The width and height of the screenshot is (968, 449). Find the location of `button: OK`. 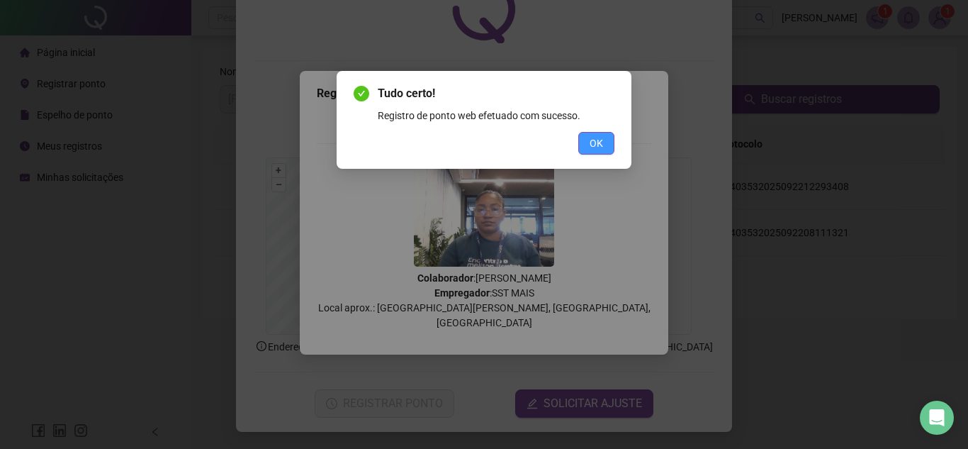

button: OK is located at coordinates (596, 143).